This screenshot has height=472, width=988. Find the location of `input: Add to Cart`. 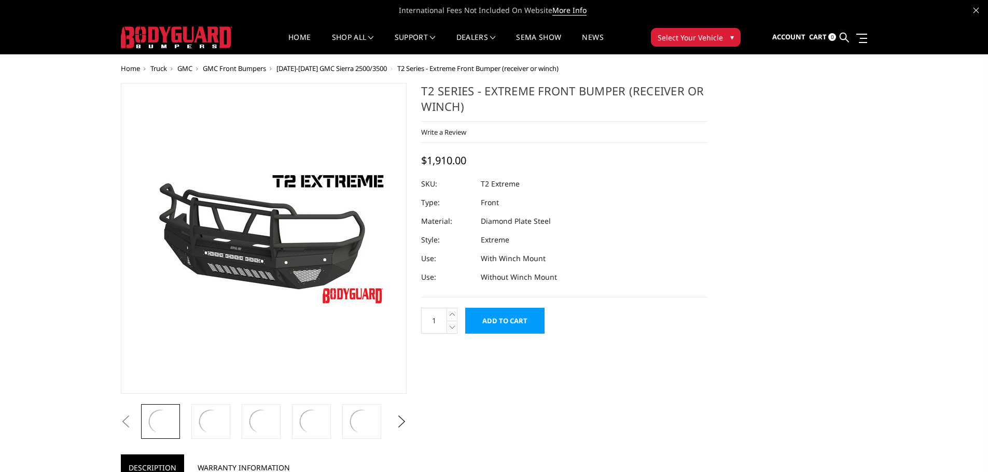

input: Add to Cart is located at coordinates (505, 321).